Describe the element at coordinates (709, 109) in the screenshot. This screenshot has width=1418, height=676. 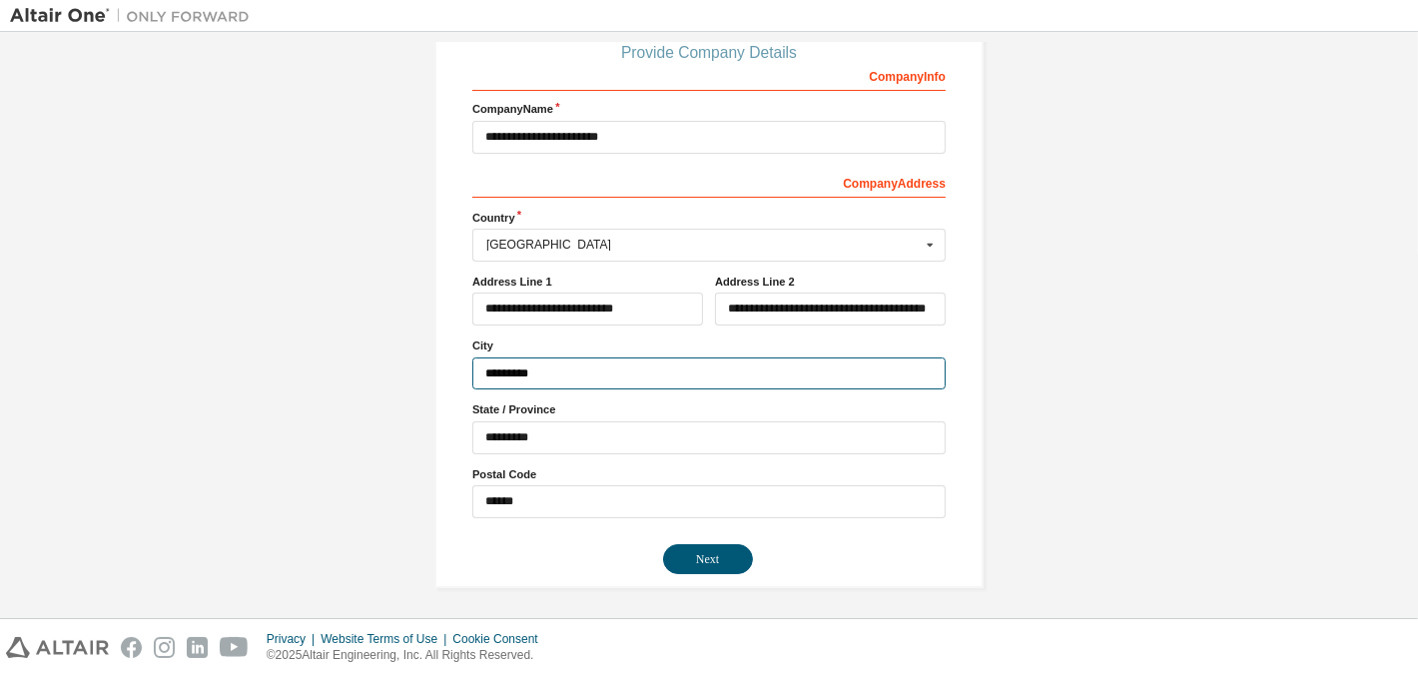
I see `label: Company Name` at that location.